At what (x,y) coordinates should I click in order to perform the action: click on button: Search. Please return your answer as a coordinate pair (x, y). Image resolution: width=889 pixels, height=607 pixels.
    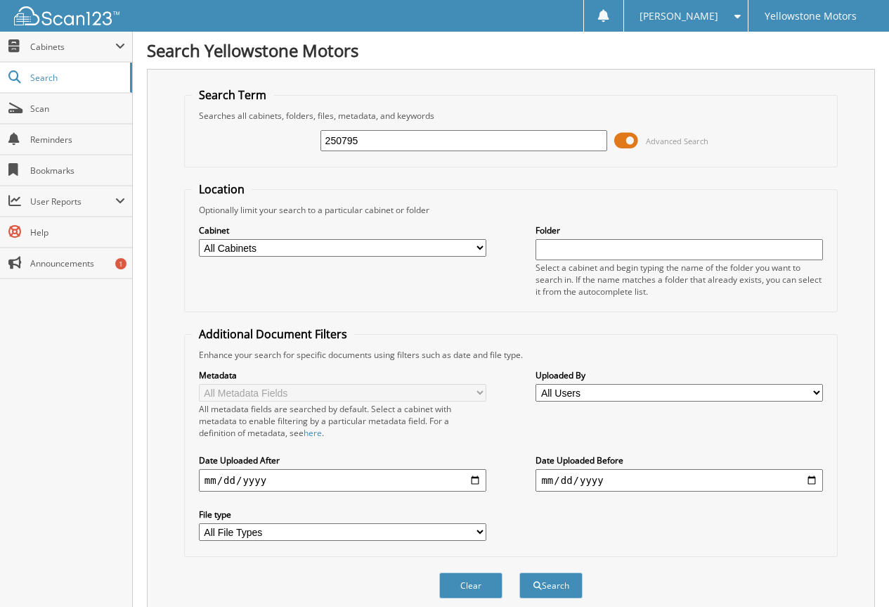
    Looking at the image, I should click on (551, 585).